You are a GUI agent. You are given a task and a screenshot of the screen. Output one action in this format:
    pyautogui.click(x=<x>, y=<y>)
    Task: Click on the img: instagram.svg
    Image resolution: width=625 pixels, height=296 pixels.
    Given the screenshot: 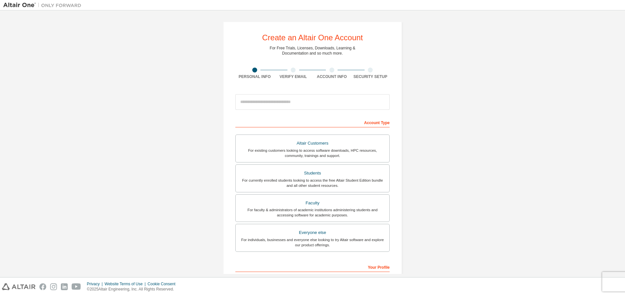 What is the action you would take?
    pyautogui.click(x=53, y=287)
    